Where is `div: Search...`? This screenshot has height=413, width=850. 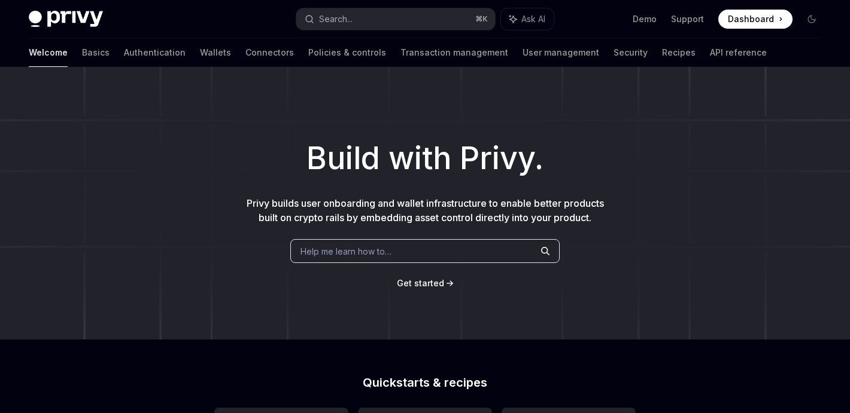
div: Search... is located at coordinates (336, 19).